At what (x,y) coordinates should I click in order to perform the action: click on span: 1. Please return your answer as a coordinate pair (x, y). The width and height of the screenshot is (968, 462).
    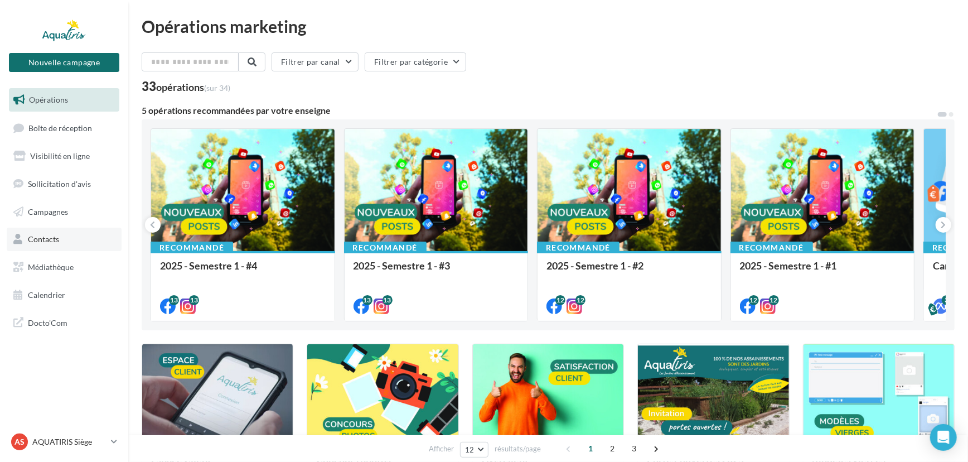
    Looking at the image, I should click on (591, 448).